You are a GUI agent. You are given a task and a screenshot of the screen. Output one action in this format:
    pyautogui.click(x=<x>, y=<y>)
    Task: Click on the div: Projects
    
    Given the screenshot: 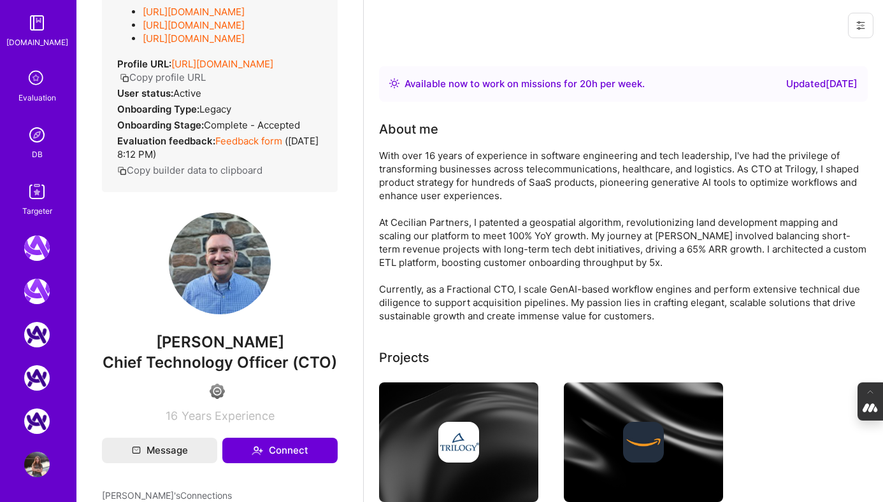 What is the action you would take?
    pyautogui.click(x=404, y=358)
    